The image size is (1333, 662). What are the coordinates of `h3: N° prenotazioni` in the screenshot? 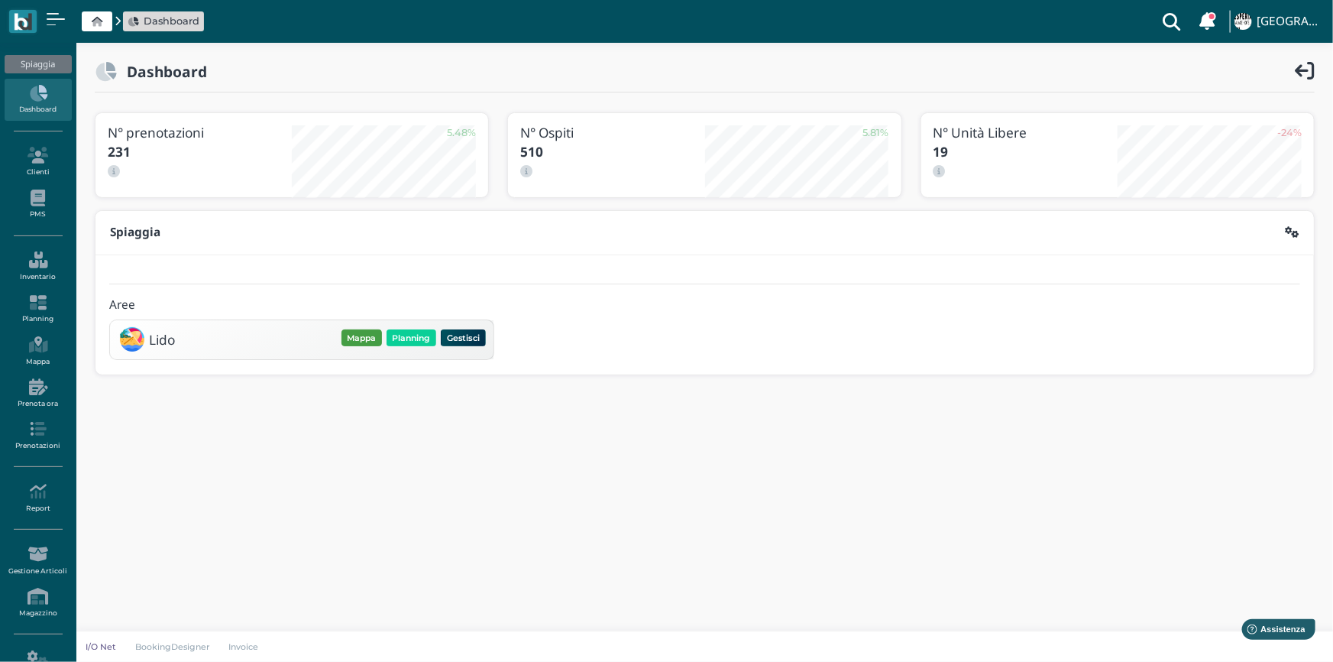 It's located at (199, 132).